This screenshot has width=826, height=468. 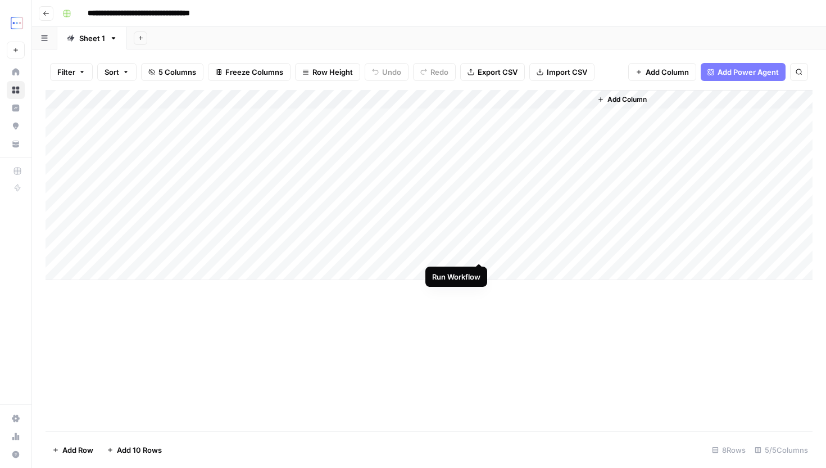 What do you see at coordinates (562, 72) in the screenshot?
I see `button: Import CSV` at bounding box center [562, 72].